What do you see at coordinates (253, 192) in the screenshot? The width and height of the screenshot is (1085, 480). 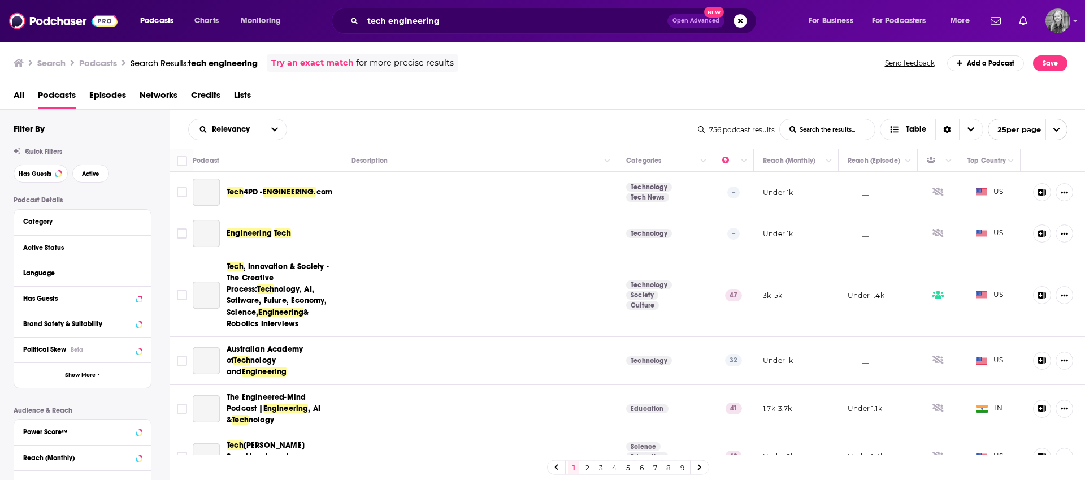 I see `span: 4PD -` at bounding box center [253, 192].